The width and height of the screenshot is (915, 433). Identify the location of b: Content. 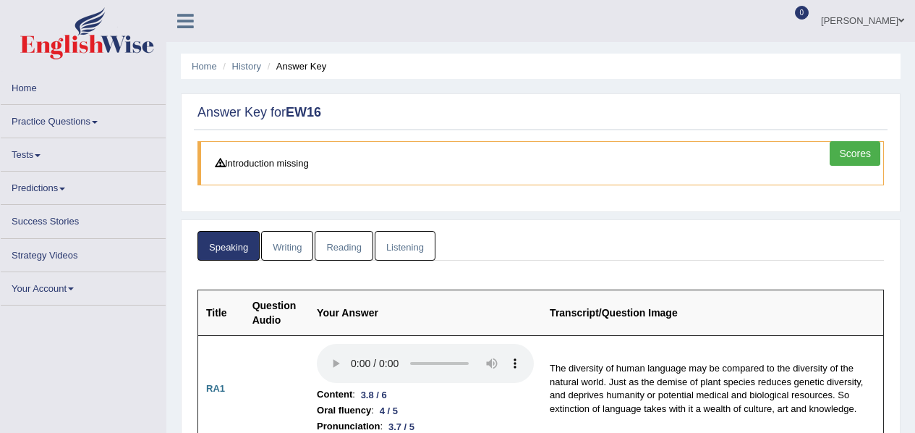
(334, 394).